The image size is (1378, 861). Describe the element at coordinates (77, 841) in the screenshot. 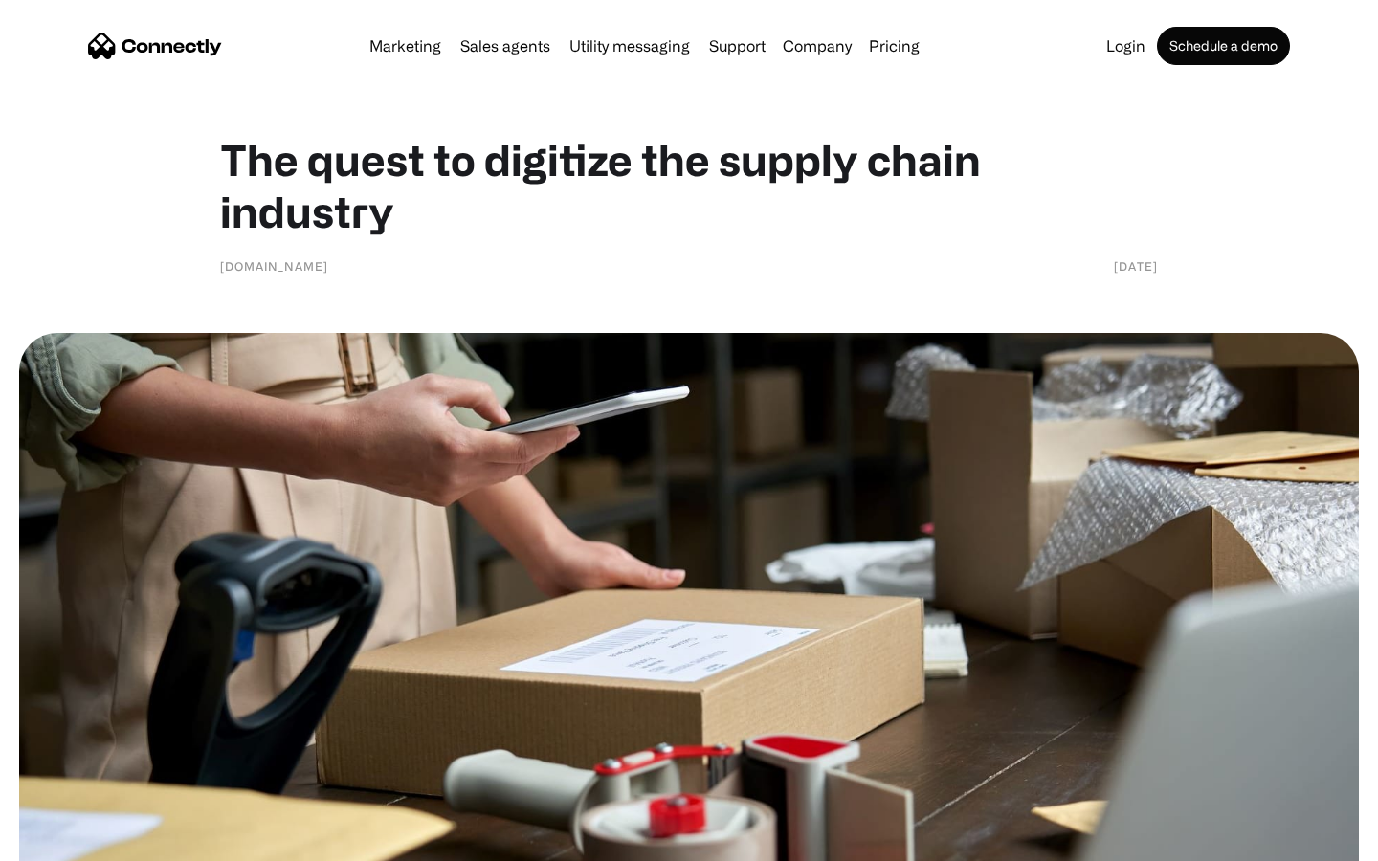

I see `ul: Language list` at that location.